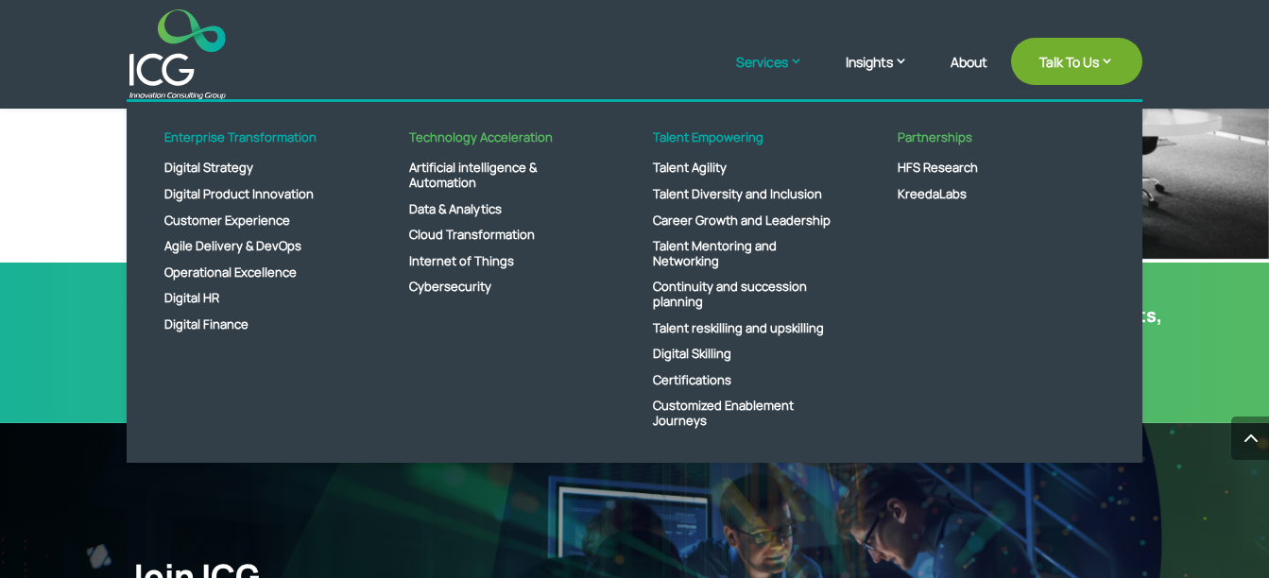 Image resolution: width=1269 pixels, height=578 pixels. Describe the element at coordinates (1076, 61) in the screenshot. I see `a: Talk To Us` at that location.